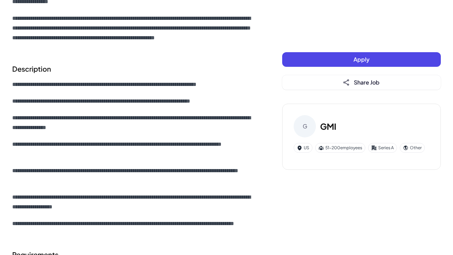 Image resolution: width=453 pixels, height=255 pixels. What do you see at coordinates (383, 148) in the screenshot?
I see `div: Series A` at bounding box center [383, 148].